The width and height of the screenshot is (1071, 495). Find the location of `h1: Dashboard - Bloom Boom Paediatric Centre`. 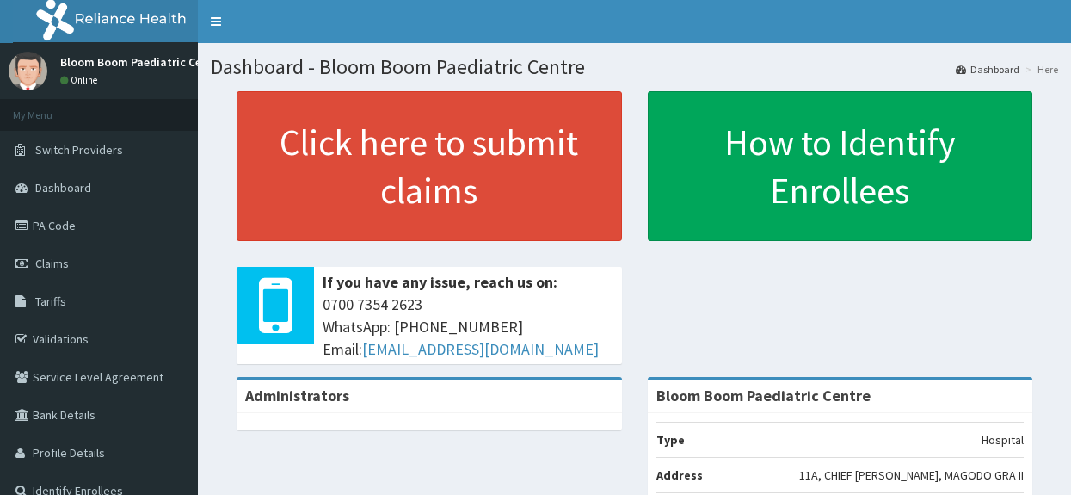

h1: Dashboard - Bloom Boom Paediatric Centre is located at coordinates (634, 67).